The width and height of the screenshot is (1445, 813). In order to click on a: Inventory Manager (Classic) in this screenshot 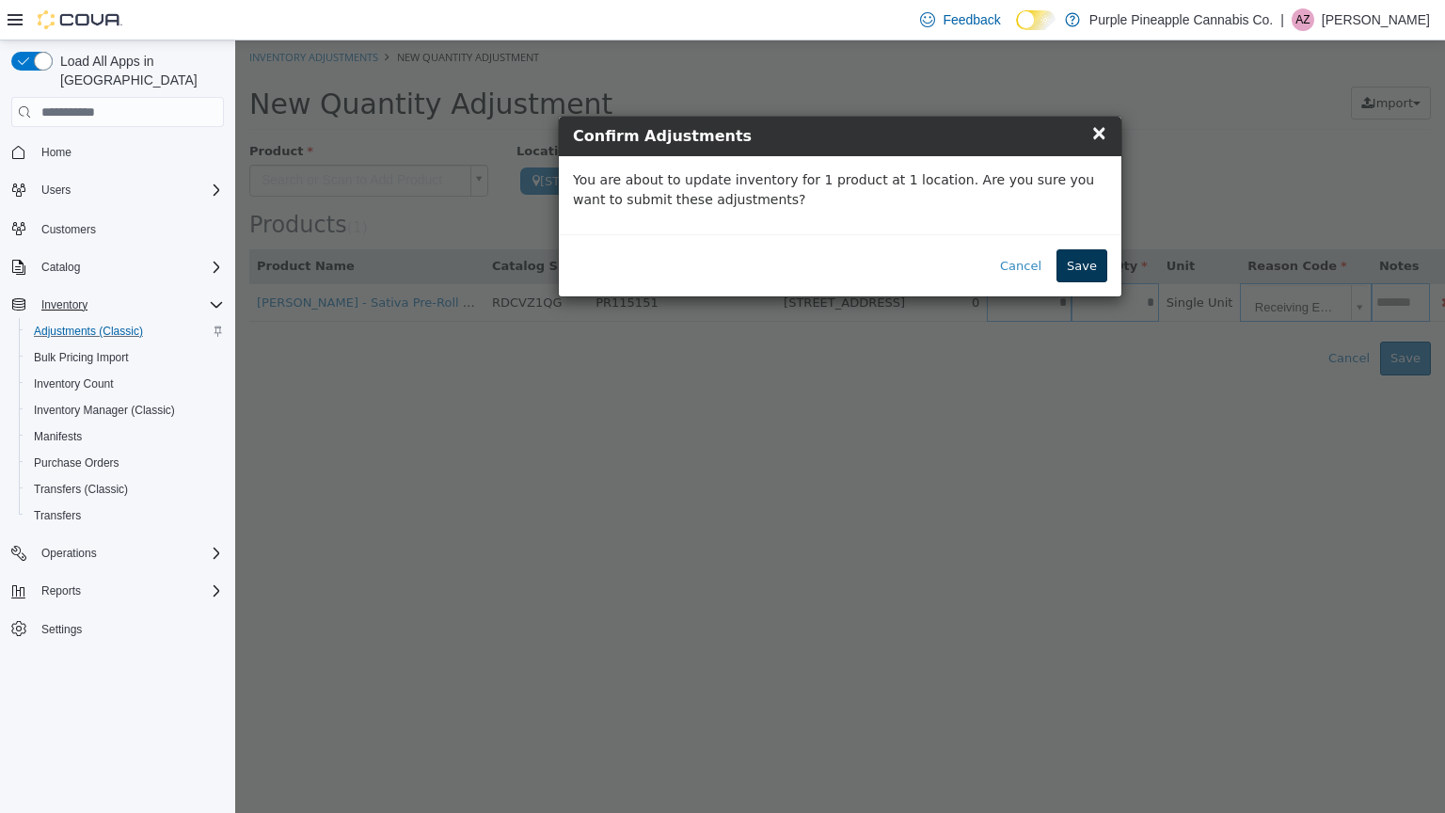, I will do `click(104, 410)`.